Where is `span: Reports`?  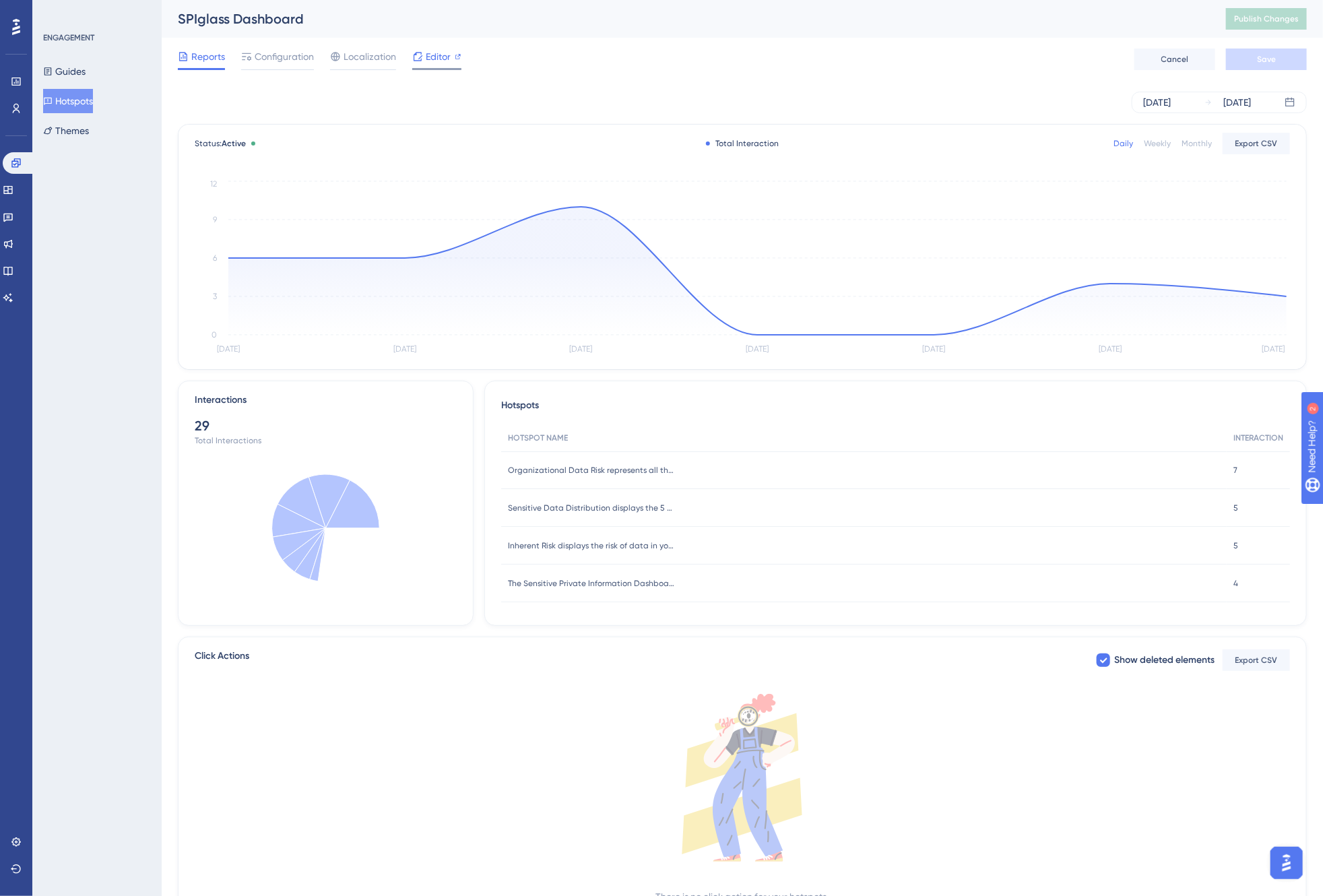
span: Reports is located at coordinates (208, 57).